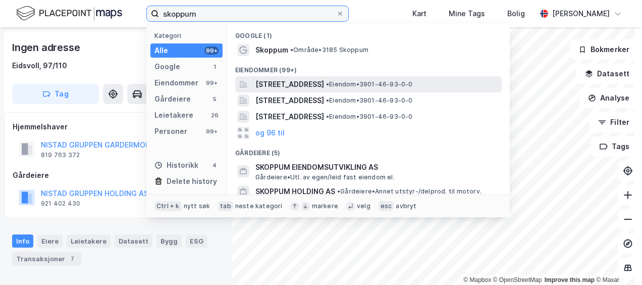  I want to click on input: Søk på adresse, matrikkel, gårdeiere, leietakere eller personer, so click(247, 14).